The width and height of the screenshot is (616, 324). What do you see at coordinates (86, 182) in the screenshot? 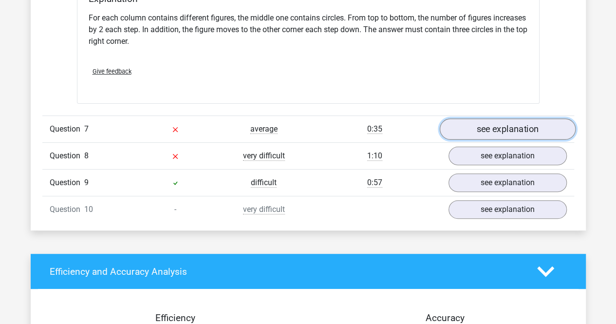
I see `span: 9` at bounding box center [86, 182].